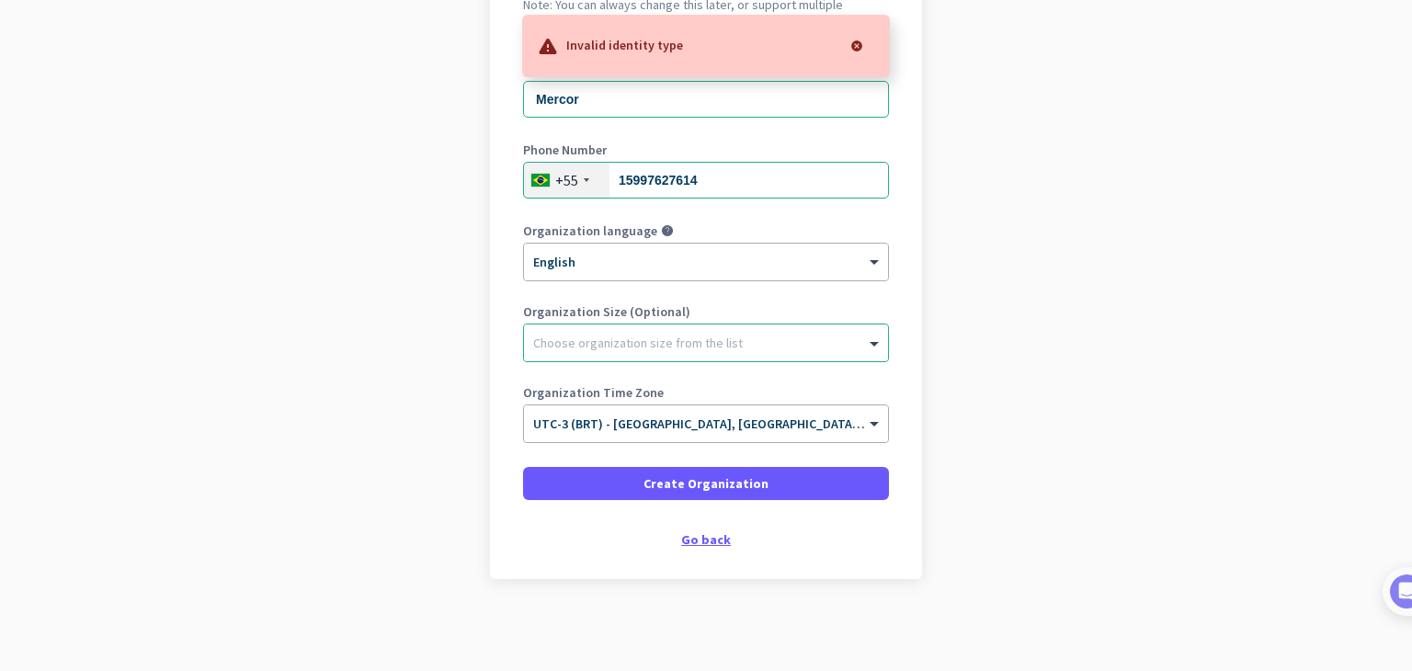 This screenshot has height=671, width=1412. What do you see at coordinates (706, 483) in the screenshot?
I see `span: Create Organization` at bounding box center [706, 483].